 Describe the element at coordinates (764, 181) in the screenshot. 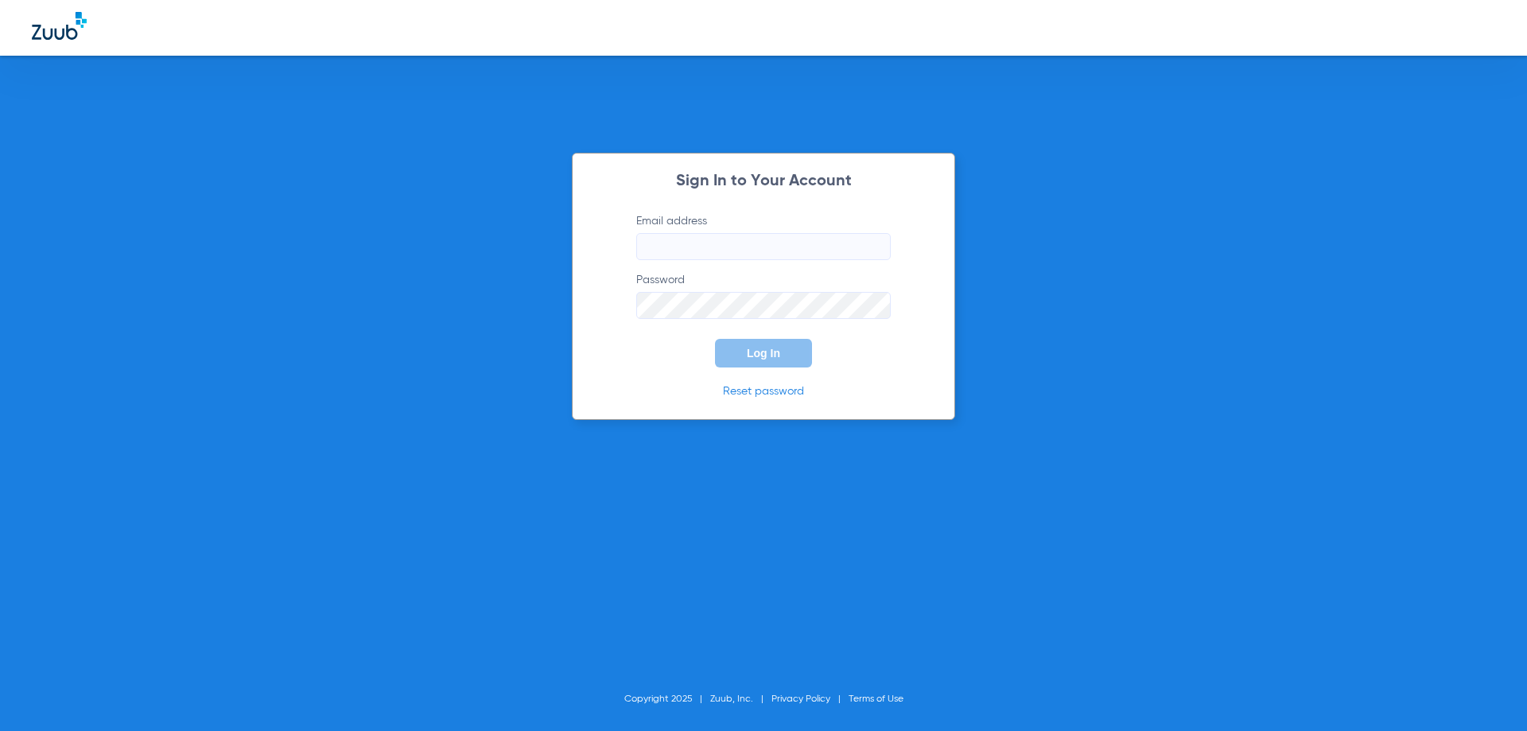

I see `h2: Sign In to Your Account` at that location.